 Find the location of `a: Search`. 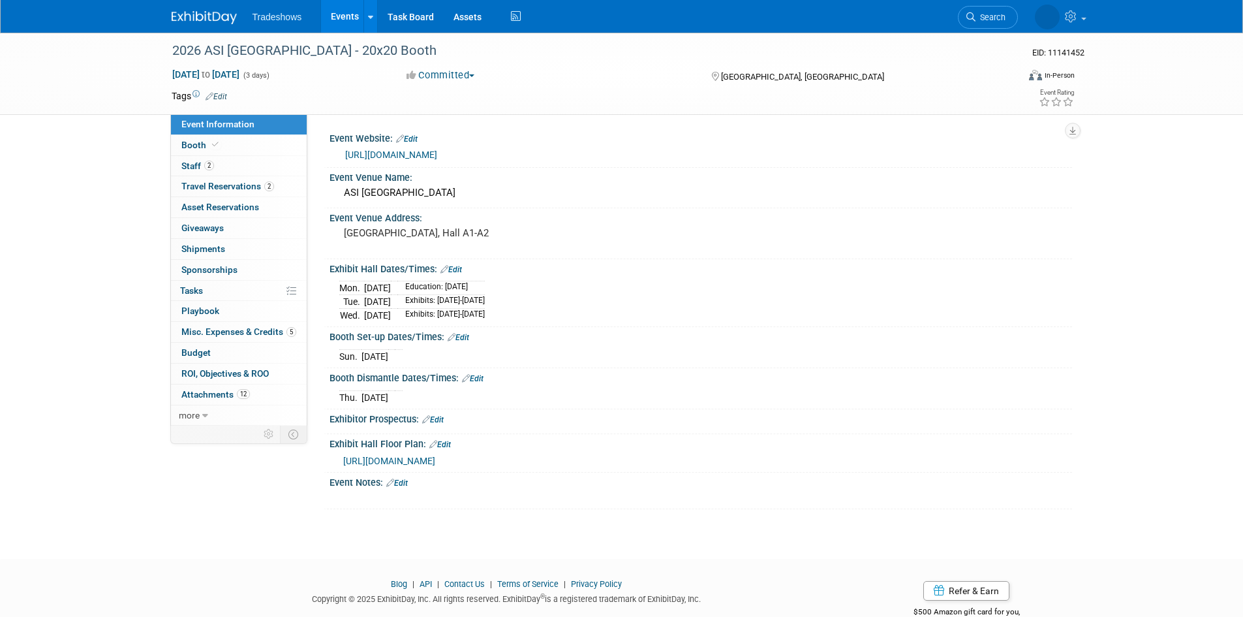

a: Search is located at coordinates (988, 17).